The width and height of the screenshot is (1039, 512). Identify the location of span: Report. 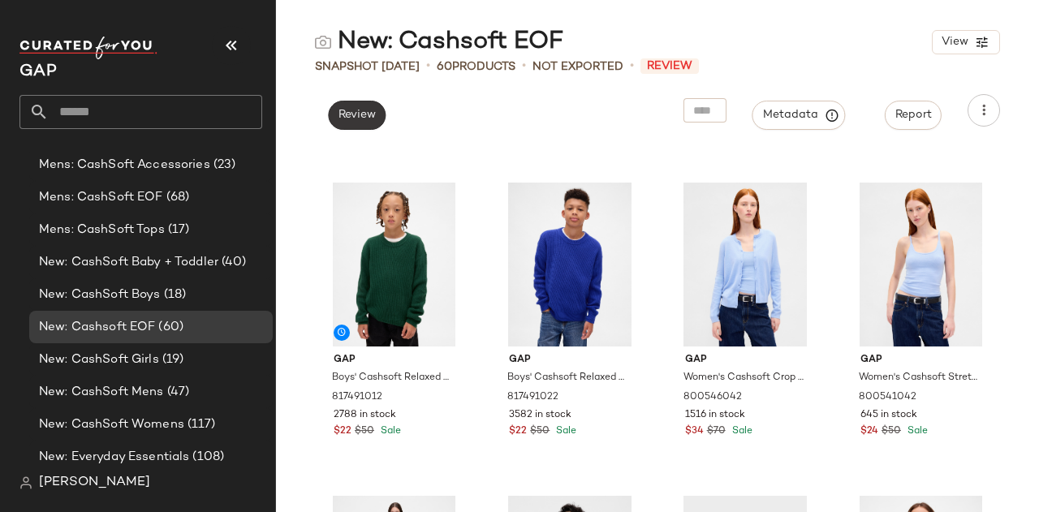
(913, 115).